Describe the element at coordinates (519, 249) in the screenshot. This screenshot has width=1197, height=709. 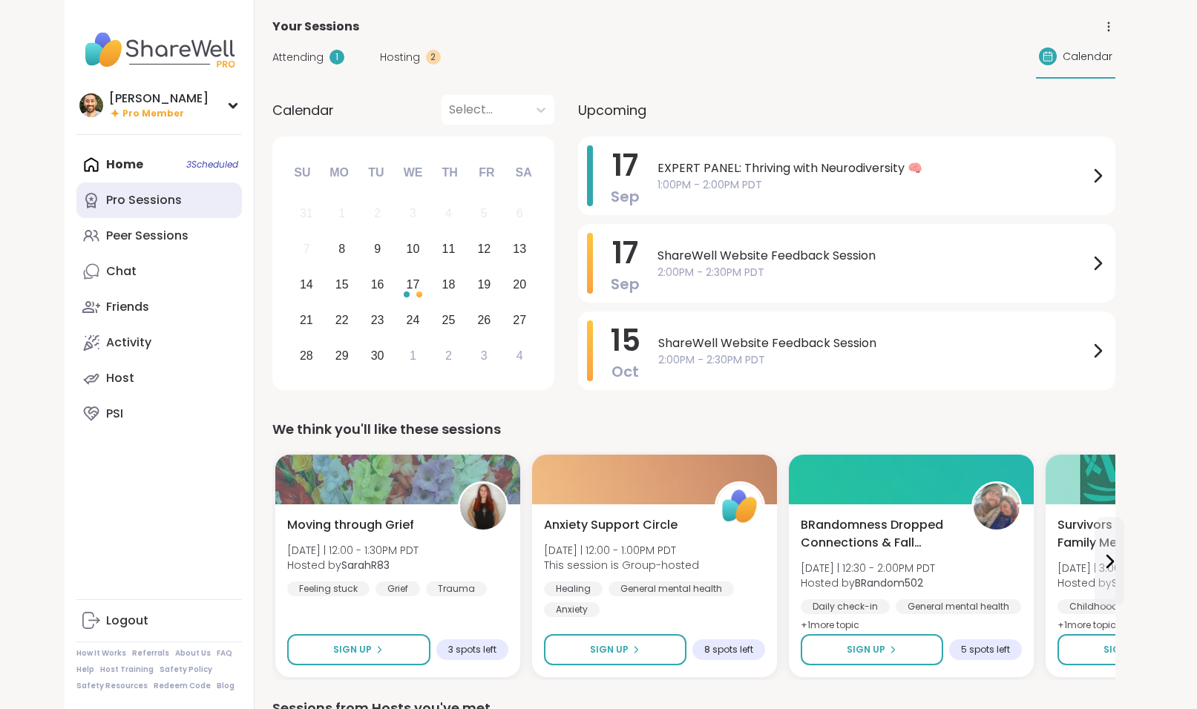
I see `div: 13` at that location.